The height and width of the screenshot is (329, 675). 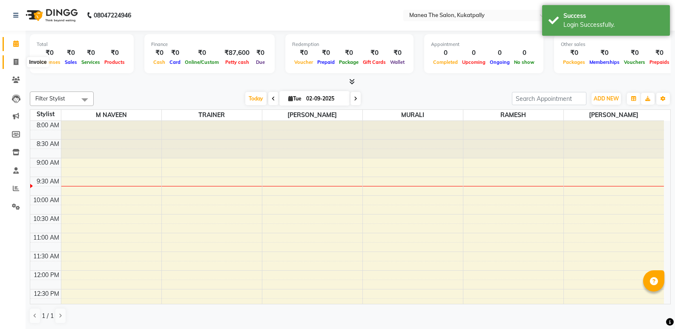 What do you see at coordinates (46, 219) in the screenshot?
I see `div: 10:30 AM` at bounding box center [46, 219].